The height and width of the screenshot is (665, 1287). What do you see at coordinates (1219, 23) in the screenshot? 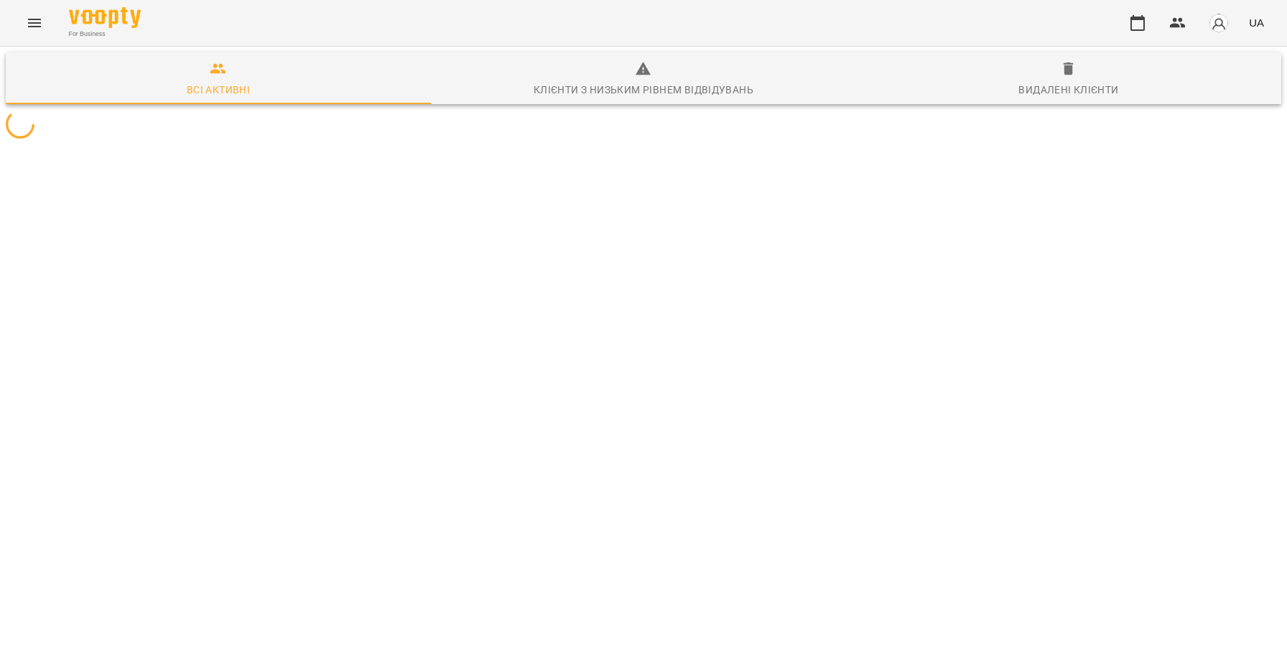
I see `img: avatar_s.png` at bounding box center [1219, 23].